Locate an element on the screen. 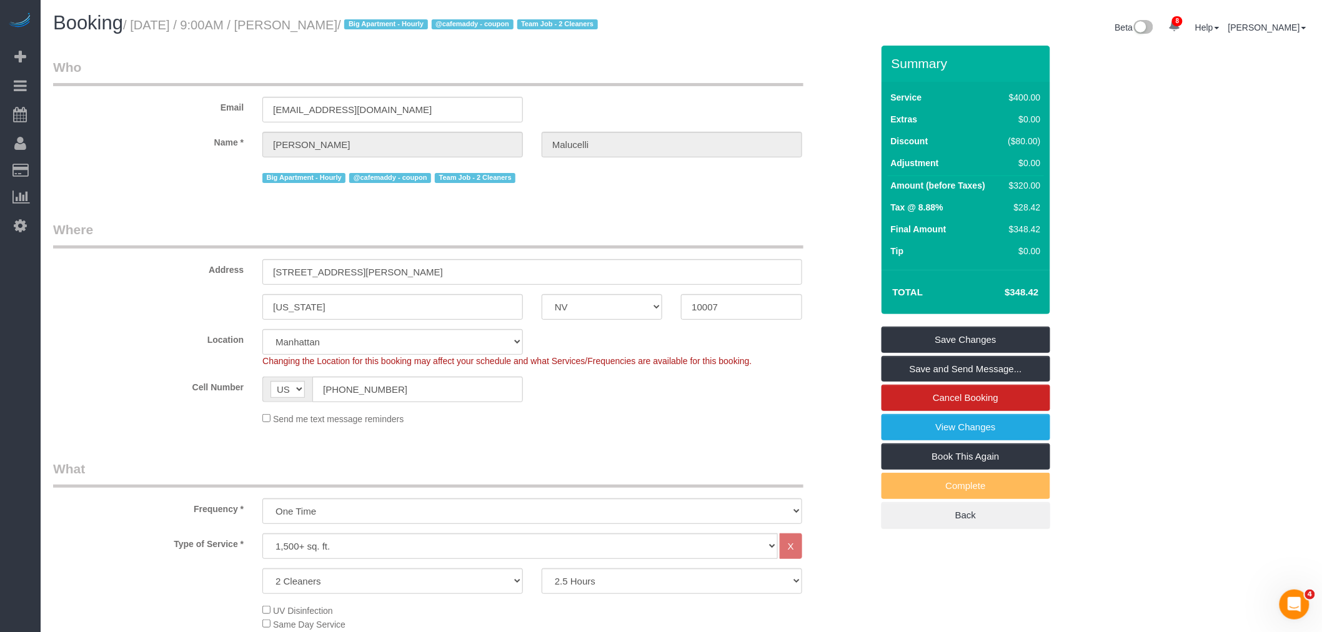 The width and height of the screenshot is (1322, 632). label: Amount (before Taxes) is located at coordinates (938, 186).